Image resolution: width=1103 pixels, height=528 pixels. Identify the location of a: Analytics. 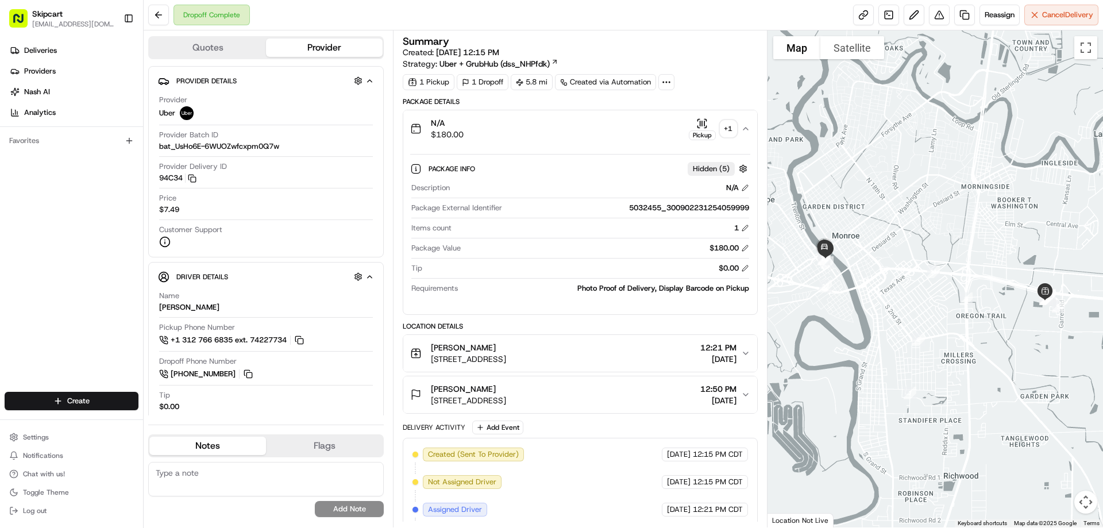
(74, 113).